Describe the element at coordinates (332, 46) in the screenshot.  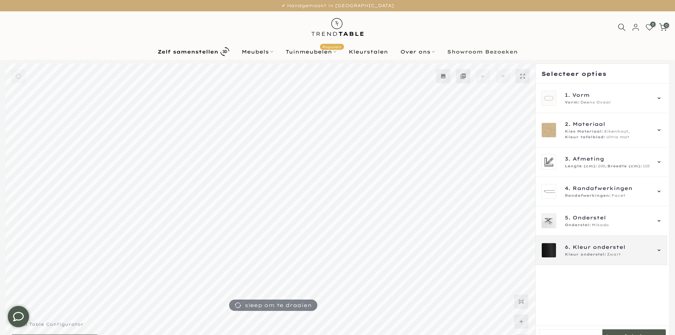
I see `span: Populair` at that location.